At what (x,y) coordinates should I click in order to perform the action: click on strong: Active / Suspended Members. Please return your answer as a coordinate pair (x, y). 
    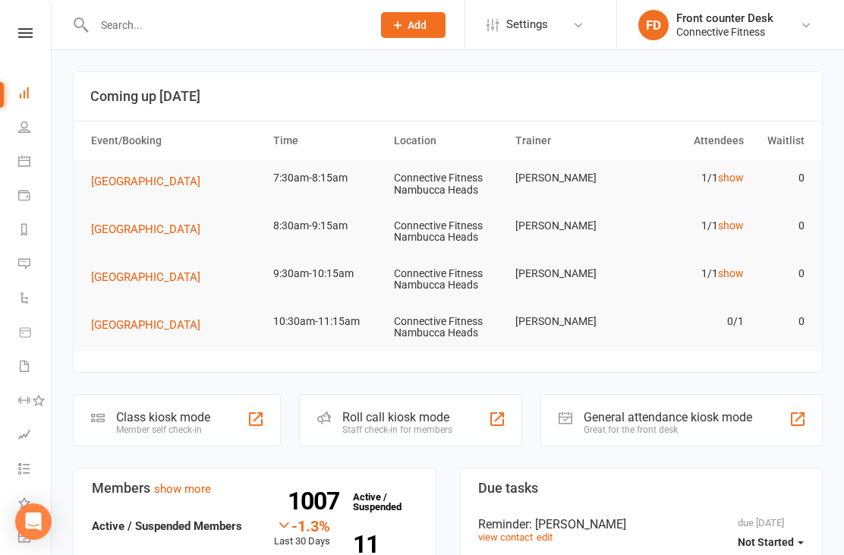
    Looking at the image, I should click on (167, 526).